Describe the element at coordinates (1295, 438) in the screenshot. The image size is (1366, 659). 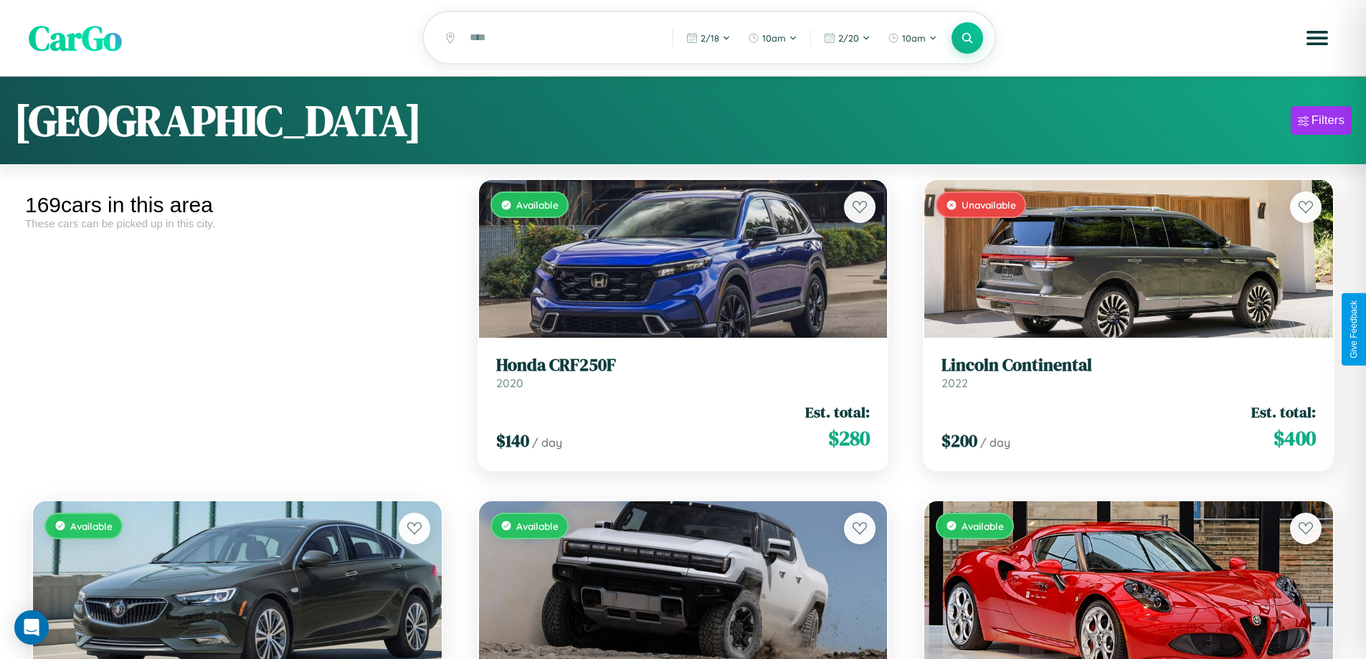
I see `span: $ 400` at that location.